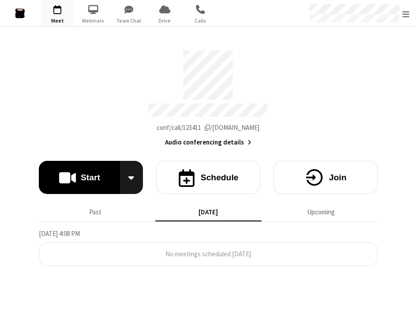 The image size is (416, 327). What do you see at coordinates (200, 21) in the screenshot?
I see `span: Calls` at bounding box center [200, 21].